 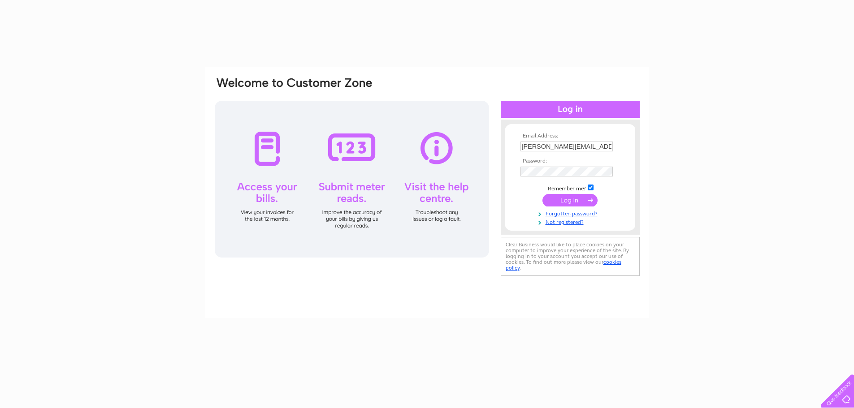 What do you see at coordinates (570, 136) in the screenshot?
I see `th: Email Address:` at bounding box center [570, 136].